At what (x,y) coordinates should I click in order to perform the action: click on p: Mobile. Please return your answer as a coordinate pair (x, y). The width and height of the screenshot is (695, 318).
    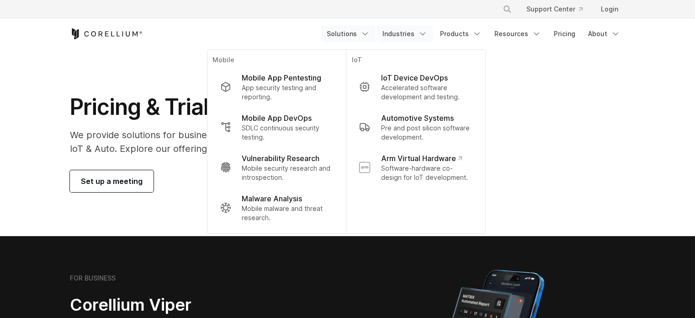
    Looking at the image, I should click on (276, 61).